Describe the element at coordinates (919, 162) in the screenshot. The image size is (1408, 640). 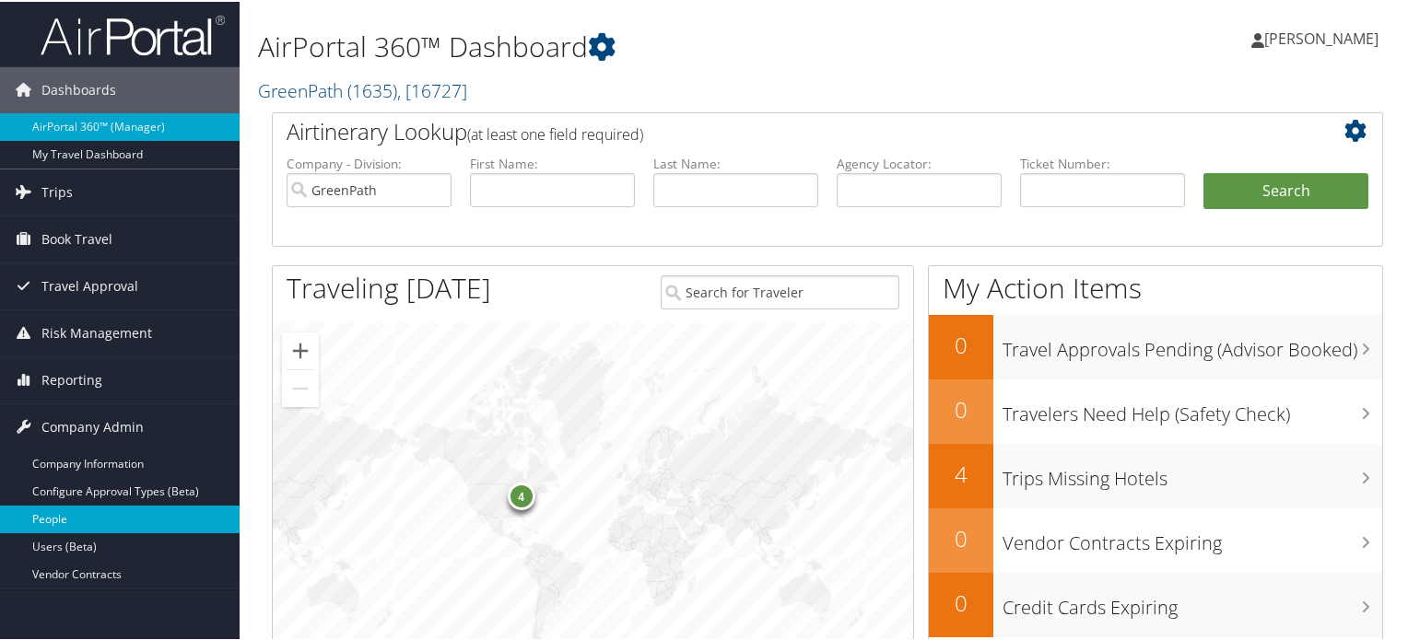
I see `label: Agency Locator:` at that location.